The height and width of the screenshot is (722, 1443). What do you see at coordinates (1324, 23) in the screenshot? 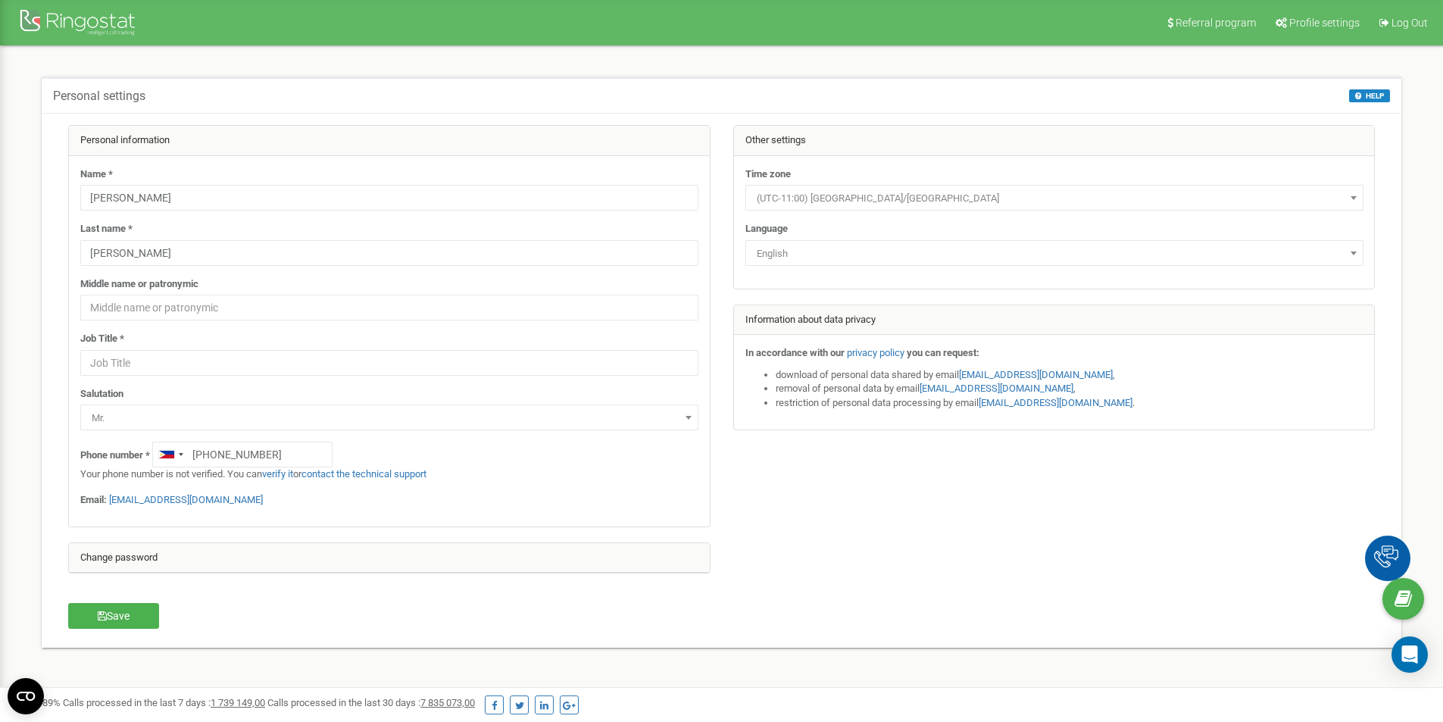
I see `span: Profile settings` at bounding box center [1324, 23].